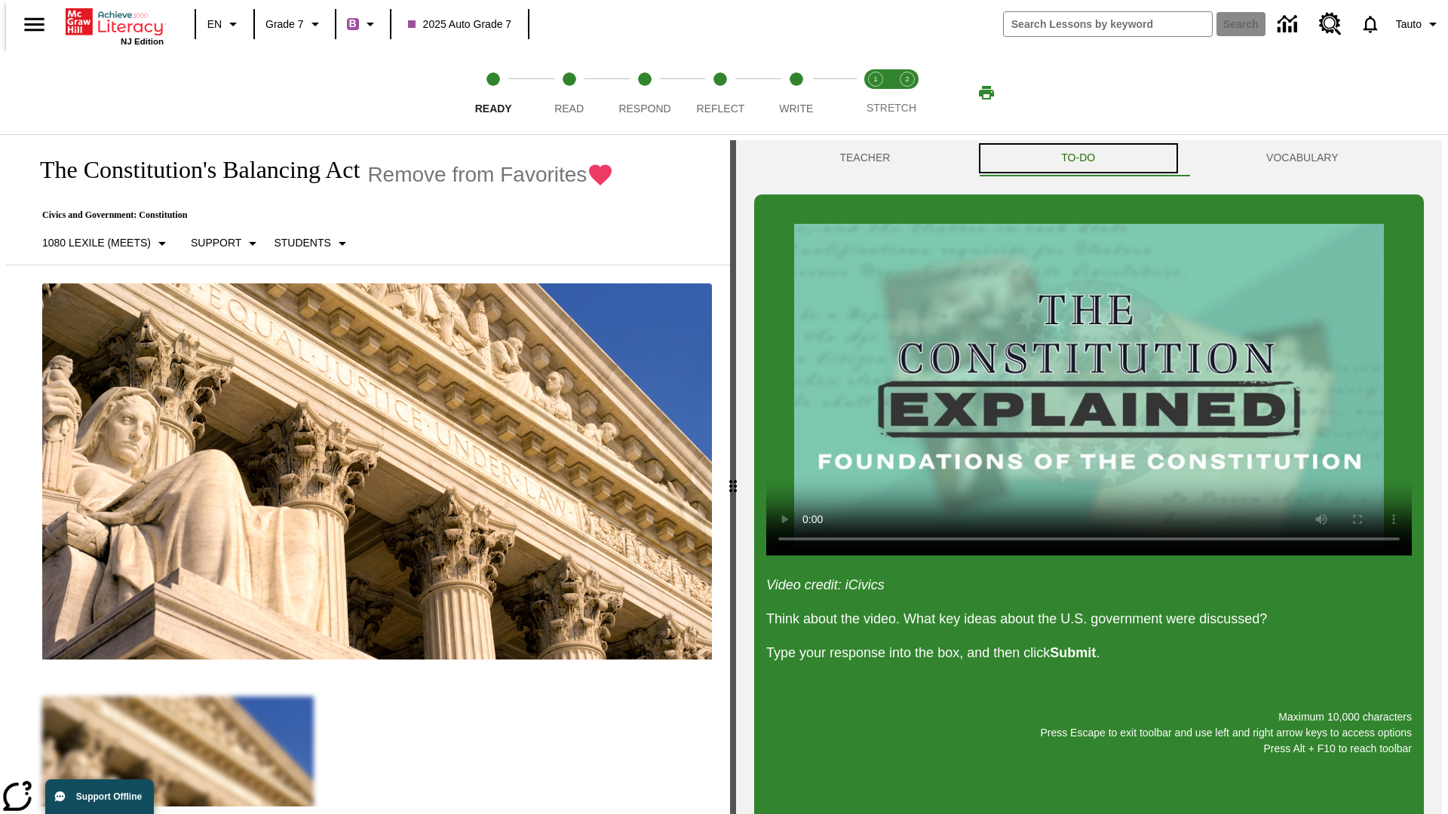 This screenshot has width=1448, height=814. Describe the element at coordinates (477, 175) in the screenshot. I see `span: Remove from Favorites` at that location.